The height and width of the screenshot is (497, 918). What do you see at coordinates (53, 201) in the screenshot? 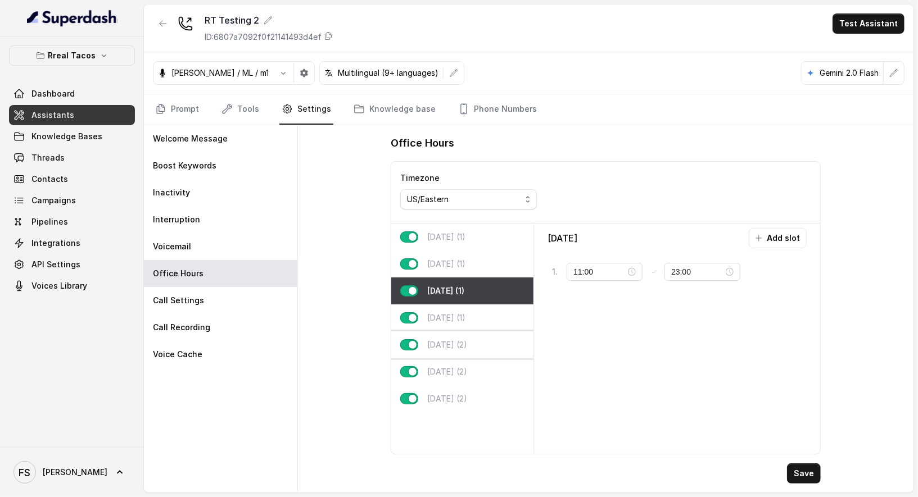
I see `span: Campaigns` at bounding box center [53, 201].